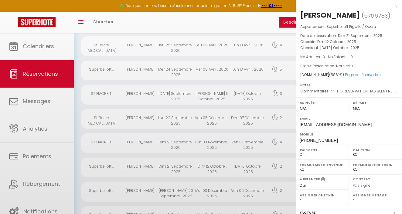  Describe the element at coordinates (335, 75) in the screenshot. I see `span: 586.1` at that location.